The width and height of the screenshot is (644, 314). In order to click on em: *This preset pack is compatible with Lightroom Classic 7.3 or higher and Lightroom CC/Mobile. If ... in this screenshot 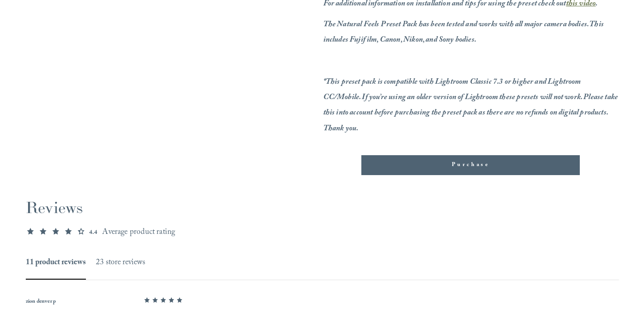, I will do `click(471, 106)`.